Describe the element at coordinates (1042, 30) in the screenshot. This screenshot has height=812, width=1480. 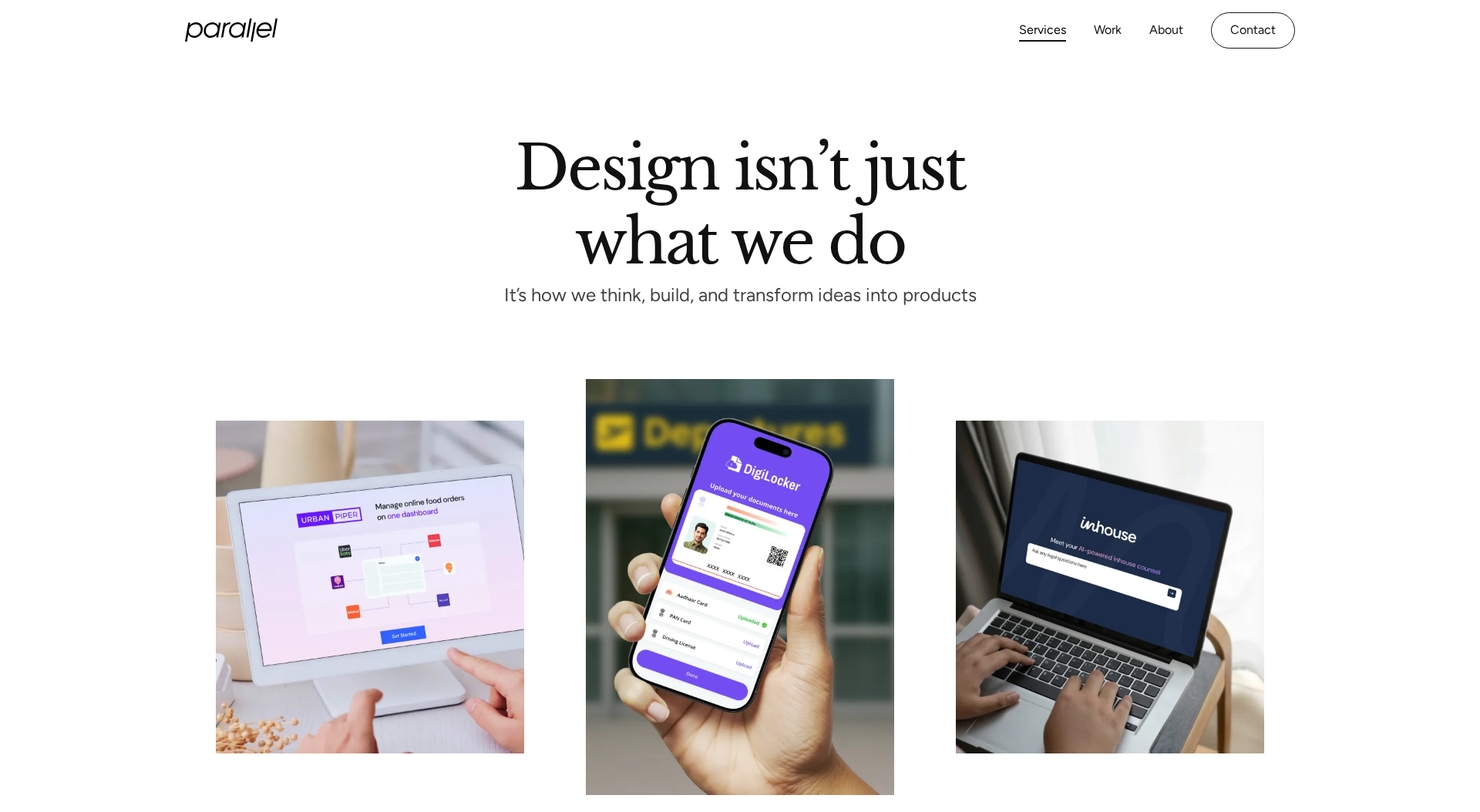
I see `a: Services` at that location.